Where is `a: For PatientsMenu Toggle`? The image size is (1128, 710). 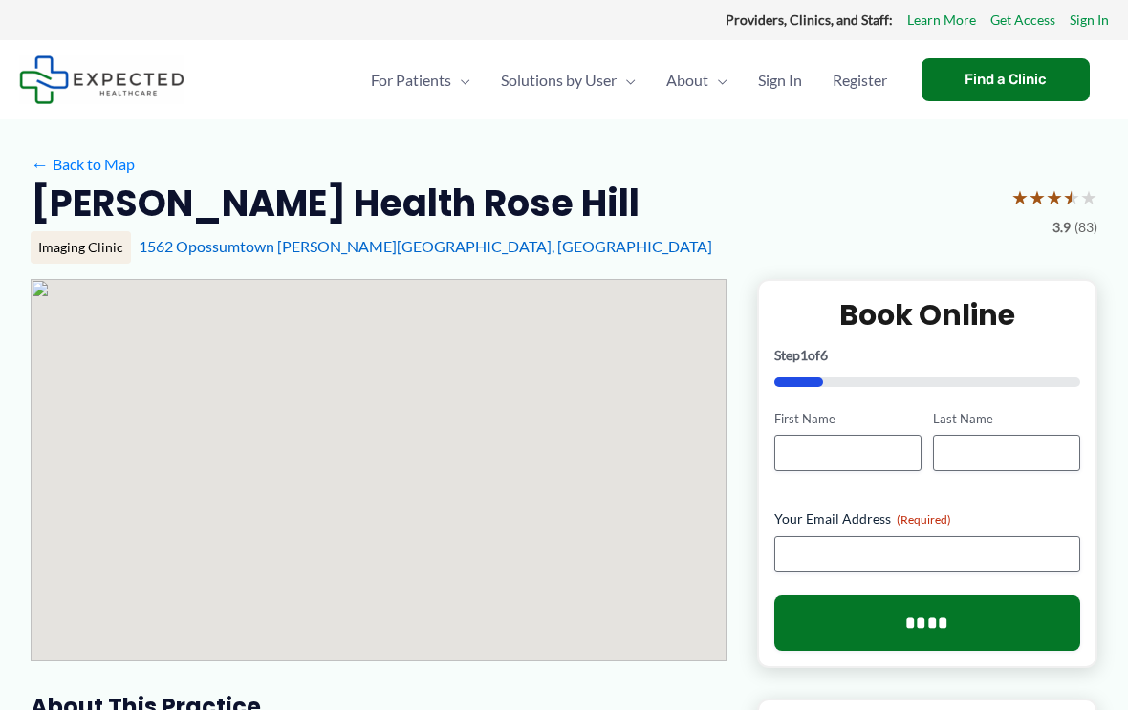
a: For PatientsMenu Toggle is located at coordinates (421, 80).